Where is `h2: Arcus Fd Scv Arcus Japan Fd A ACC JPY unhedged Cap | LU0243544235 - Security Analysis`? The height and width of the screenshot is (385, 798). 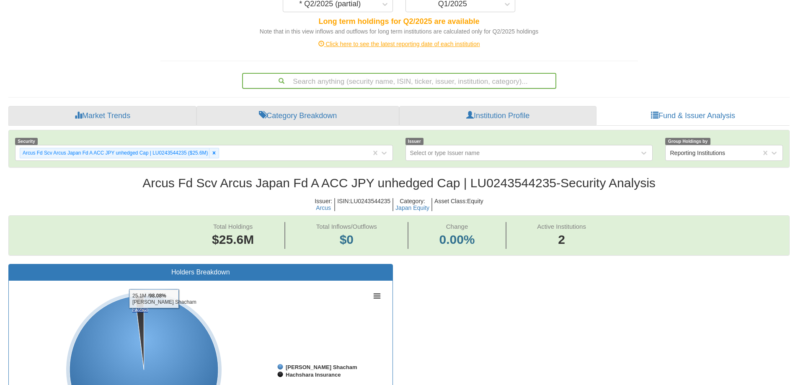
h2: Arcus Fd Scv Arcus Japan Fd A ACC JPY unhedged Cap | LU0243544235 - Security Analysis is located at coordinates (399, 183).